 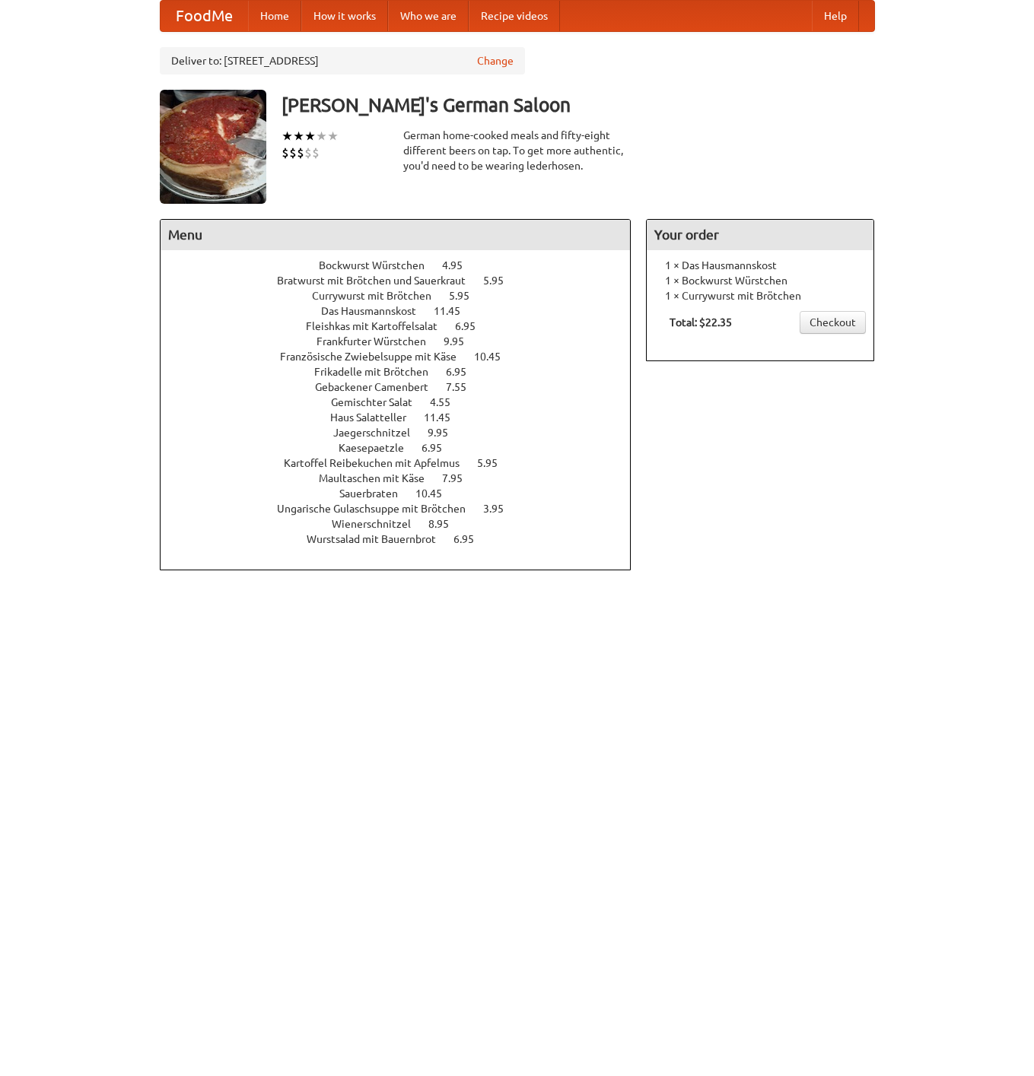 What do you see at coordinates (405, 296) in the screenshot?
I see `a: Currywurst mit Brötchen 5.95` at bounding box center [405, 296].